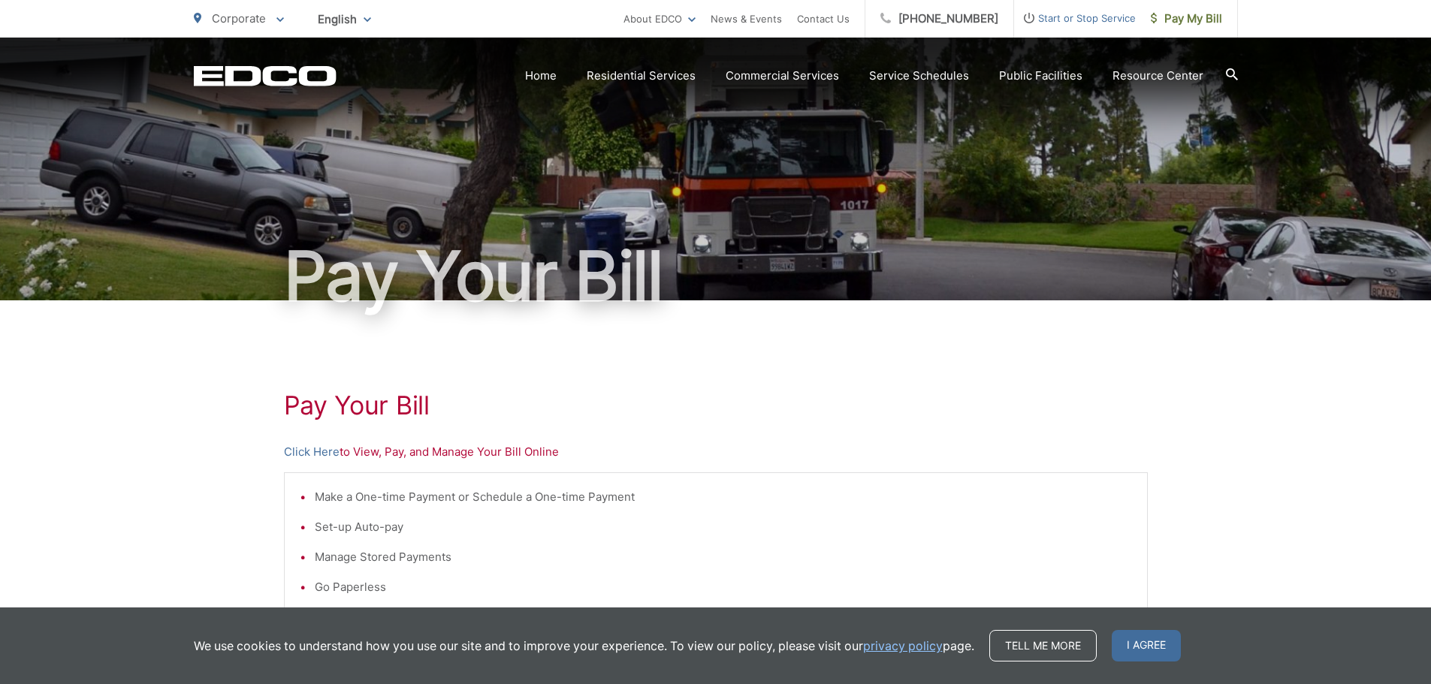 This screenshot has height=684, width=1431. What do you see at coordinates (716, 452) in the screenshot?
I see `p: to View, Pay, and Manage Your Bill Online` at bounding box center [716, 452].